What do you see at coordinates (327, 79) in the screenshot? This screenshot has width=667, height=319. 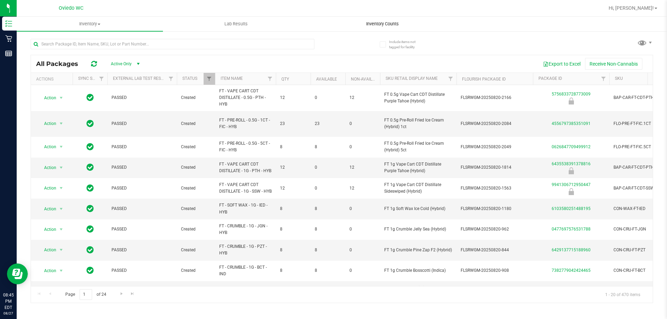 I see `a: Available` at bounding box center [327, 79].